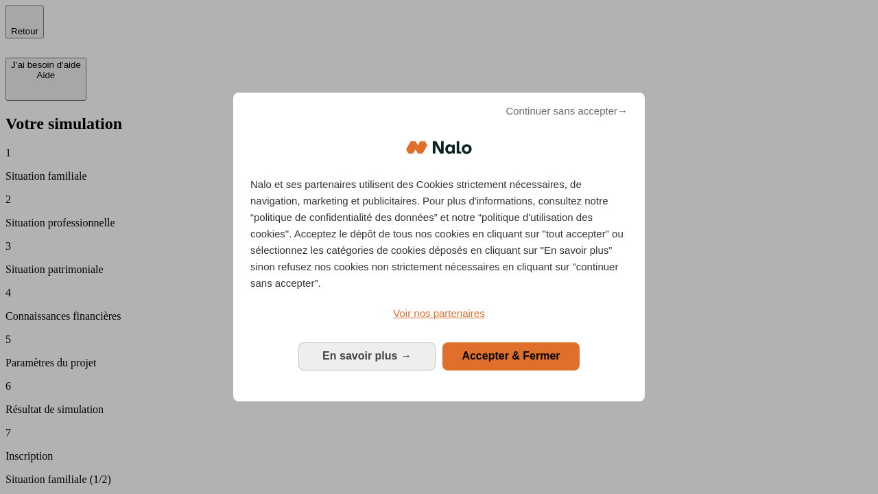  I want to click on a: Voir nos partenaires, so click(439, 313).